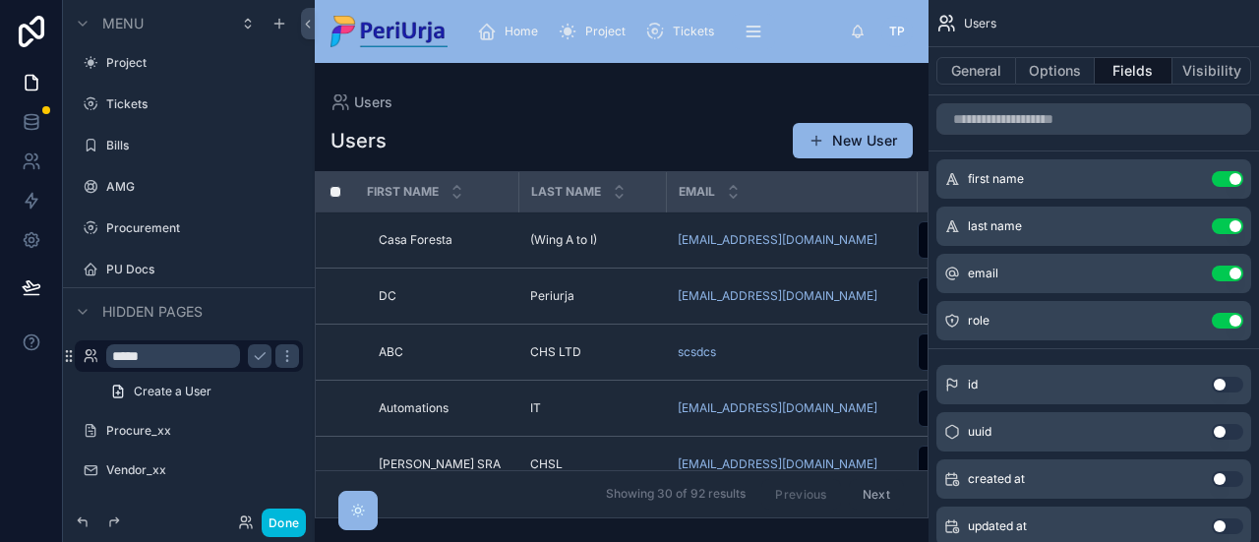 This screenshot has width=1259, height=542. What do you see at coordinates (442, 240) in the screenshot?
I see `a: Casa Foresta` at bounding box center [442, 240].